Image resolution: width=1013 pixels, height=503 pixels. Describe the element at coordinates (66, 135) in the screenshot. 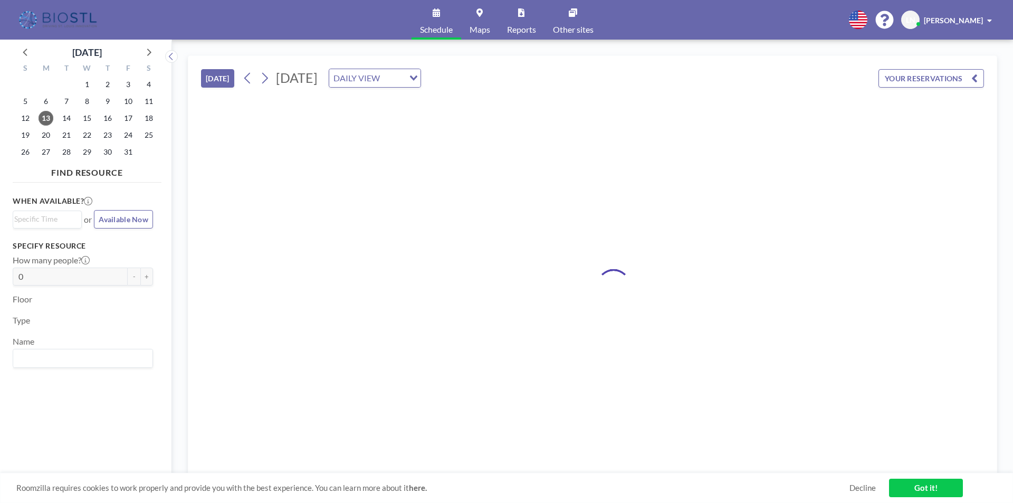

I see `span: Tuesday, October 21, 2025` at that location.